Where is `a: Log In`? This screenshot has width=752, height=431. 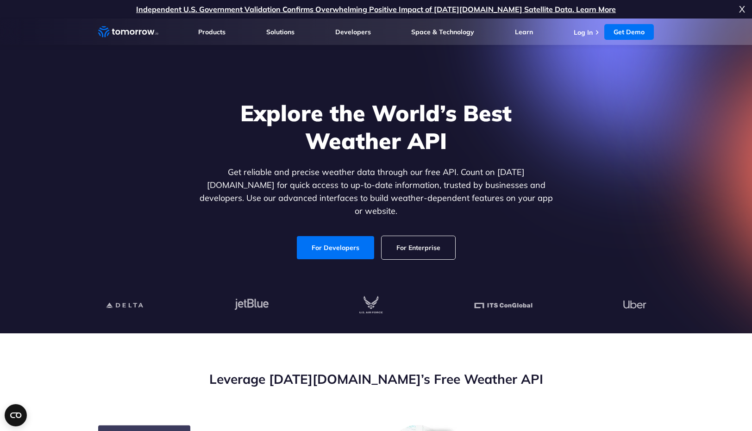 a: Log In is located at coordinates (583, 32).